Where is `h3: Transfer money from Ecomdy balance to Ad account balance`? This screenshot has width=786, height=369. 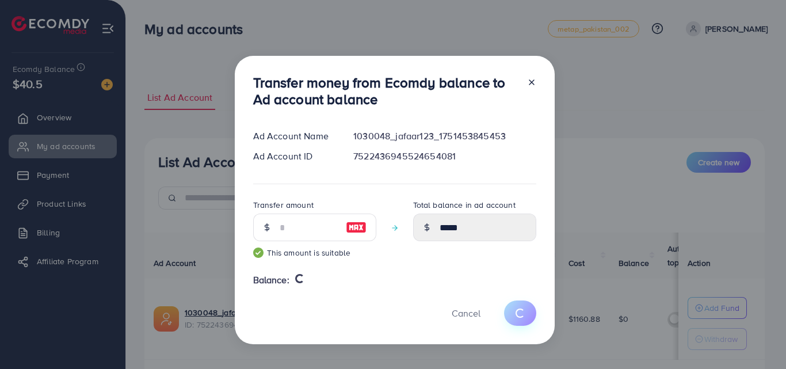 h3: Transfer money from Ecomdy balance to Ad account balance is located at coordinates (386, 91).